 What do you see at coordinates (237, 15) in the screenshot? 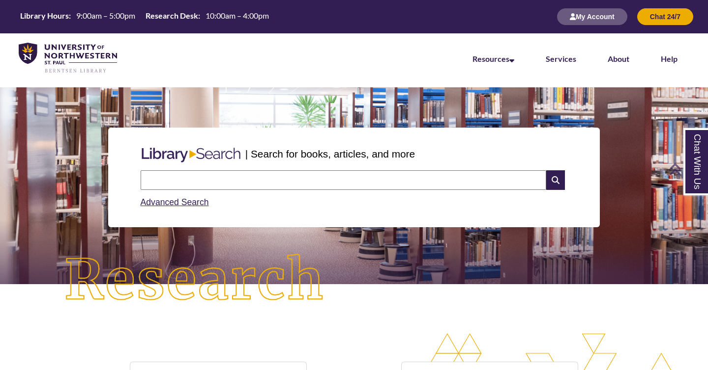
I see `span: 10:00am – 4:00pm` at bounding box center [237, 15].